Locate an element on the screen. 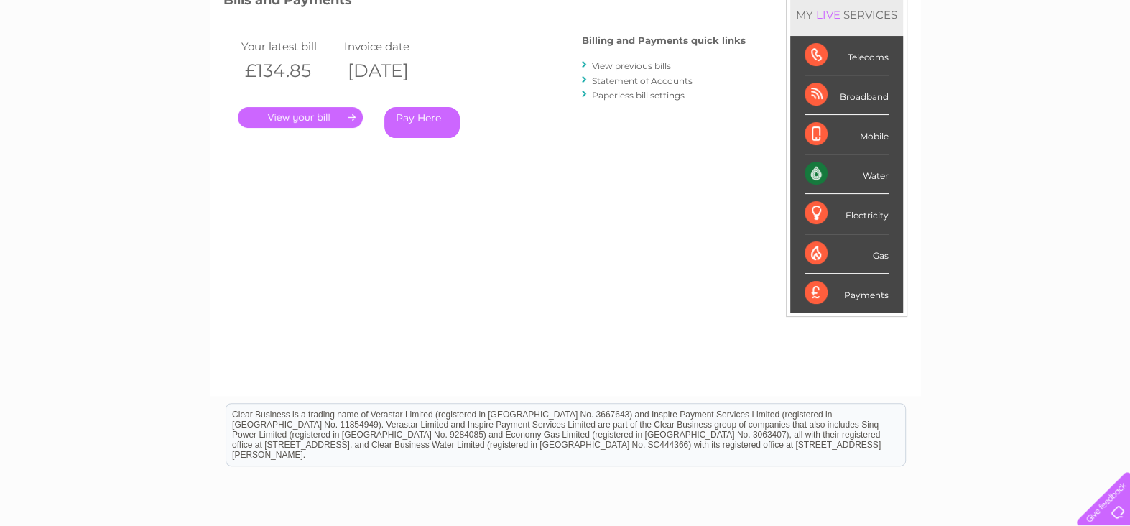 The height and width of the screenshot is (526, 1130). a: Pay Here is located at coordinates (422, 122).